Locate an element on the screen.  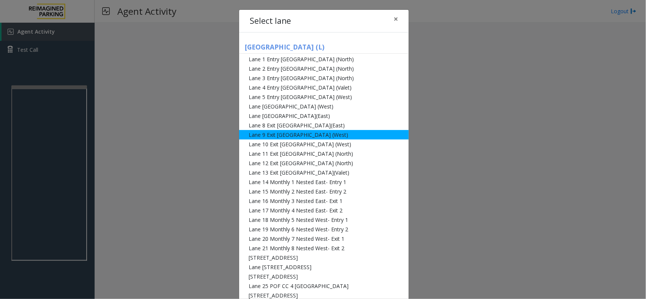
li: Lane 15 Monthly 2 Nested East- Entry 2 is located at coordinates (324, 192).